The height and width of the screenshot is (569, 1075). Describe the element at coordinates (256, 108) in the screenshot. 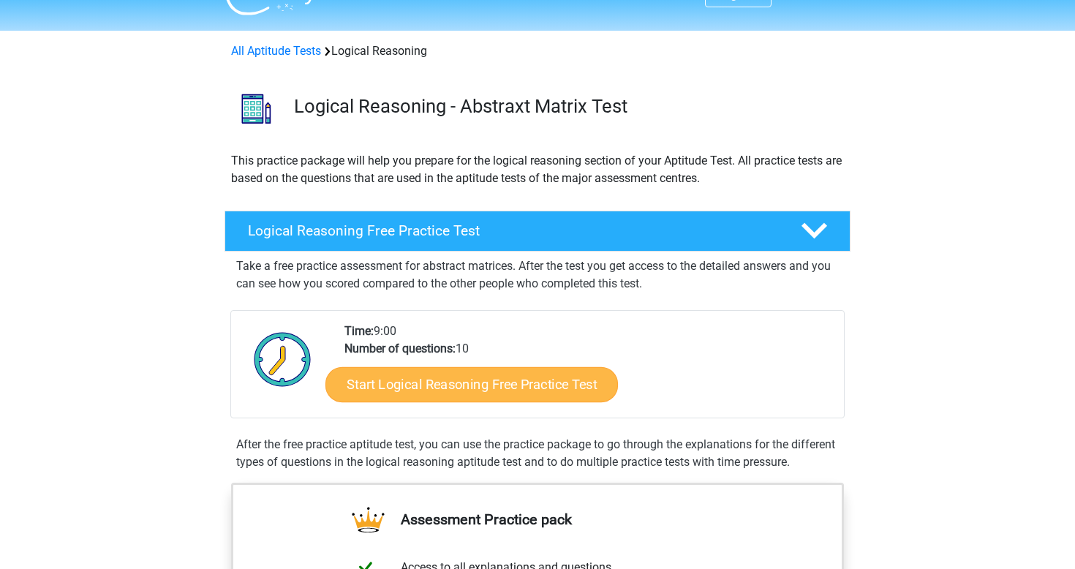

I see `img: logical reasoning` at that location.